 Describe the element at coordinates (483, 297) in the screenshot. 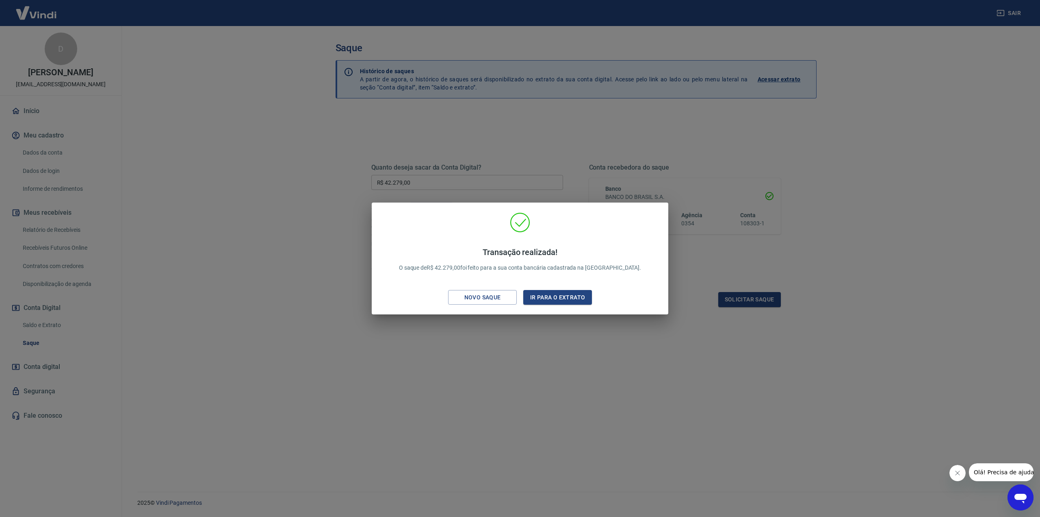

I see `div: Novo saque` at that location.